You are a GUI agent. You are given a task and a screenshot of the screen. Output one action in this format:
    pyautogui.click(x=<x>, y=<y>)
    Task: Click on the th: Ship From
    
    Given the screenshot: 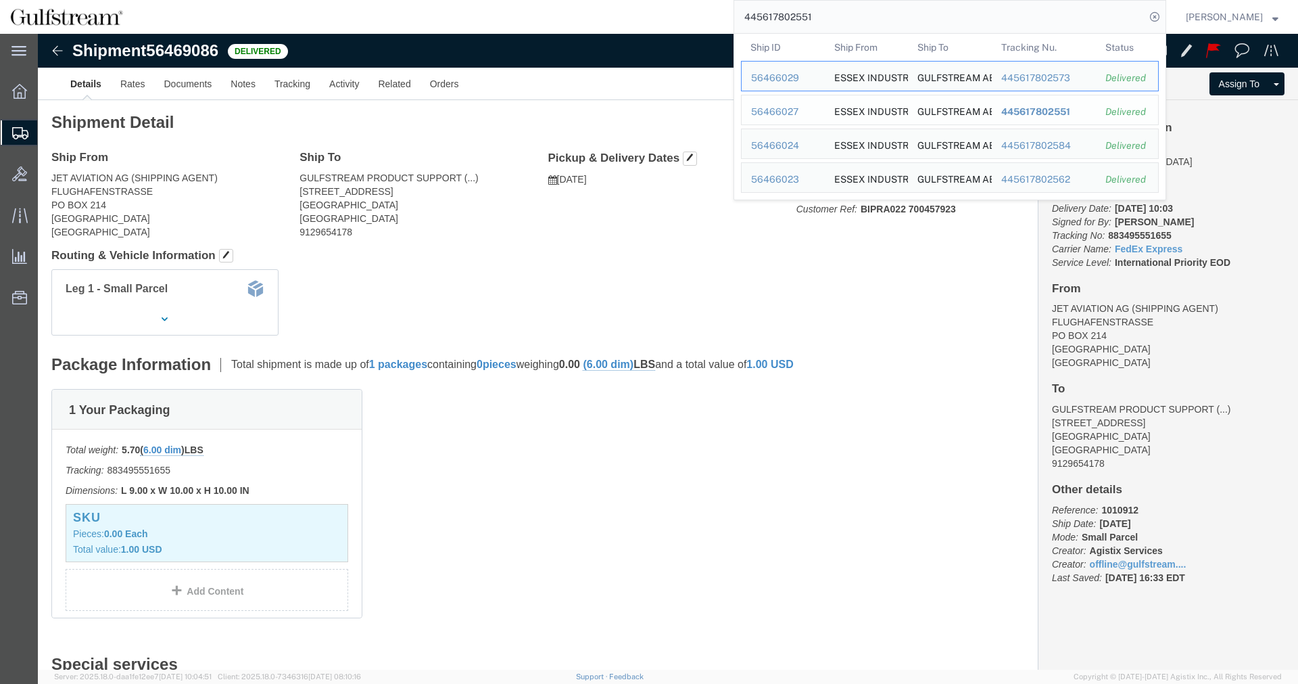 What is the action you would take?
    pyautogui.click(x=867, y=47)
    